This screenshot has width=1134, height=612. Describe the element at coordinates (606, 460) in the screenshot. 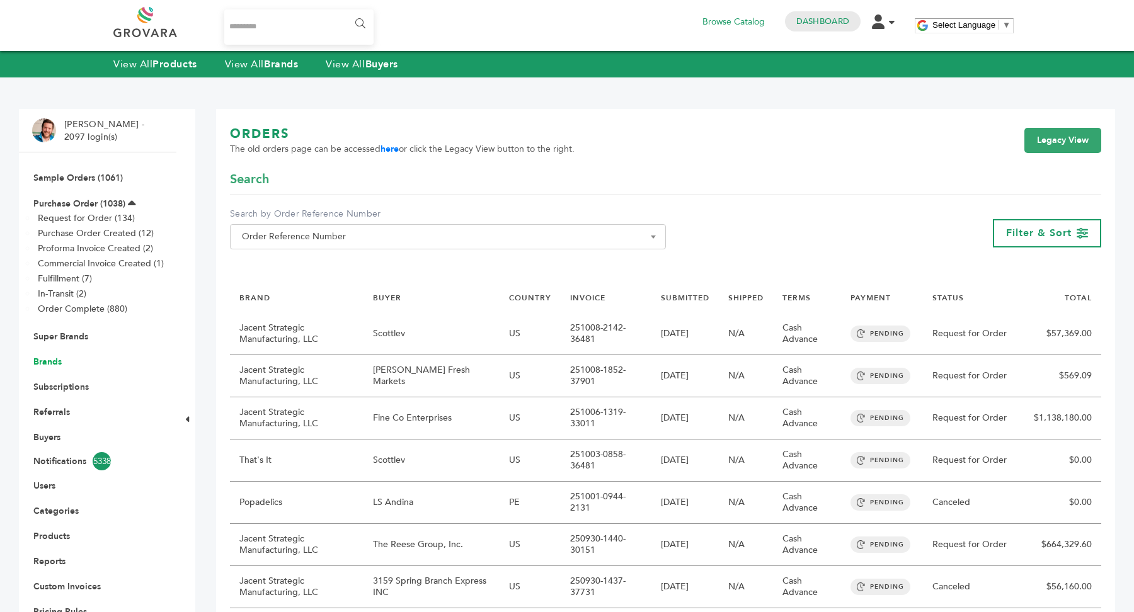

I see `td: 251003-0858-36481` at that location.